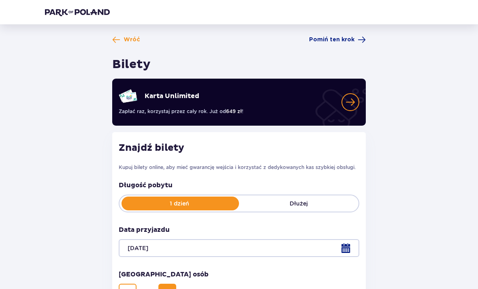 This screenshot has height=289, width=478. What do you see at coordinates (239, 185) in the screenshot?
I see `p: Długość pobytu` at bounding box center [239, 185].